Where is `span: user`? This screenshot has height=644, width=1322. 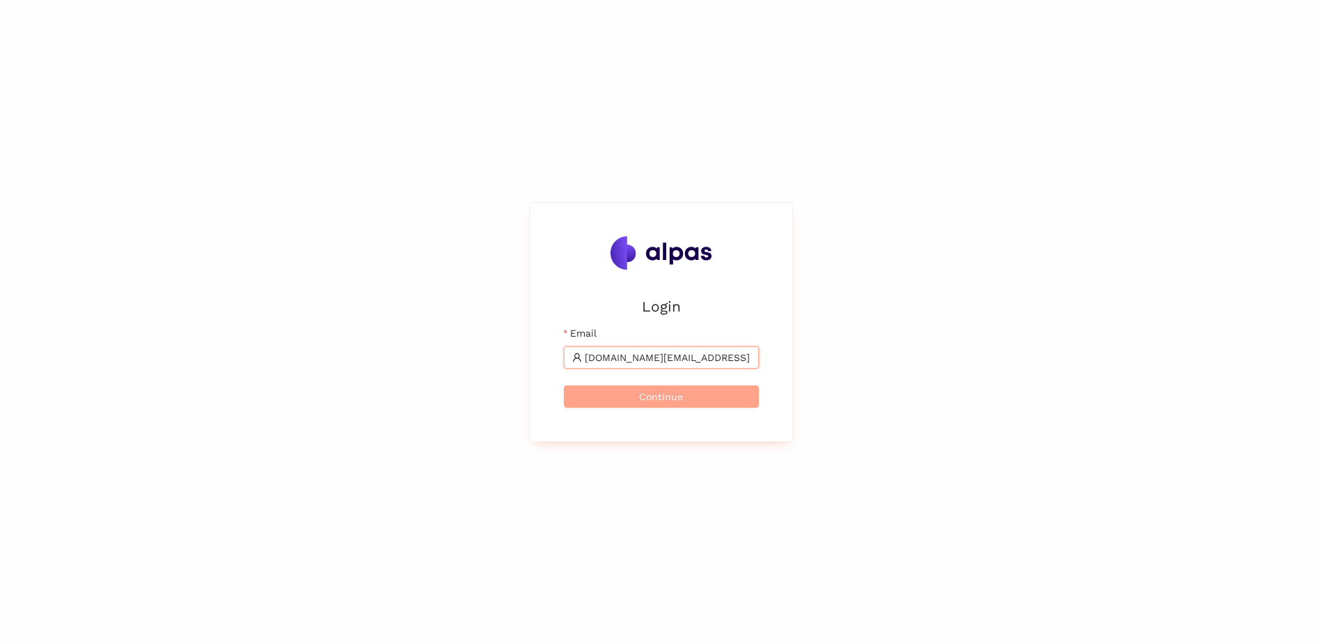
span: user is located at coordinates (577, 358).